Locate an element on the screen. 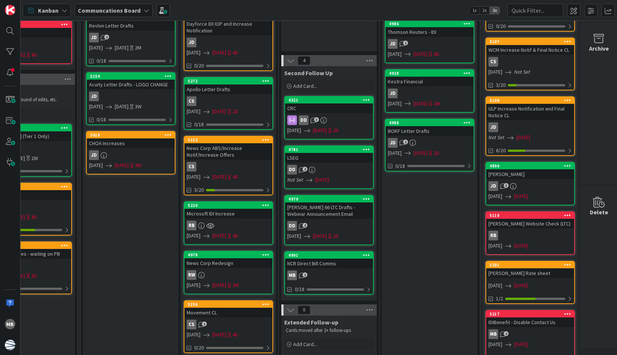  div: 5118 is located at coordinates (532, 216).